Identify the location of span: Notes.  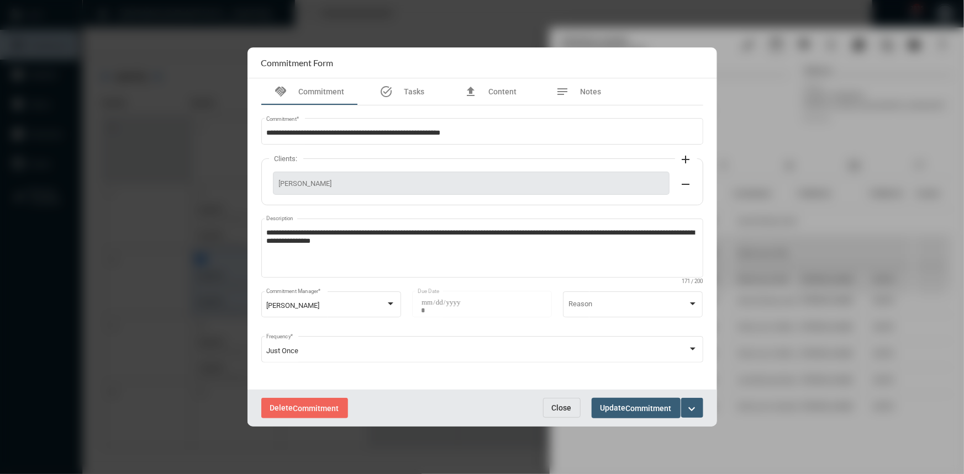
(591, 92).